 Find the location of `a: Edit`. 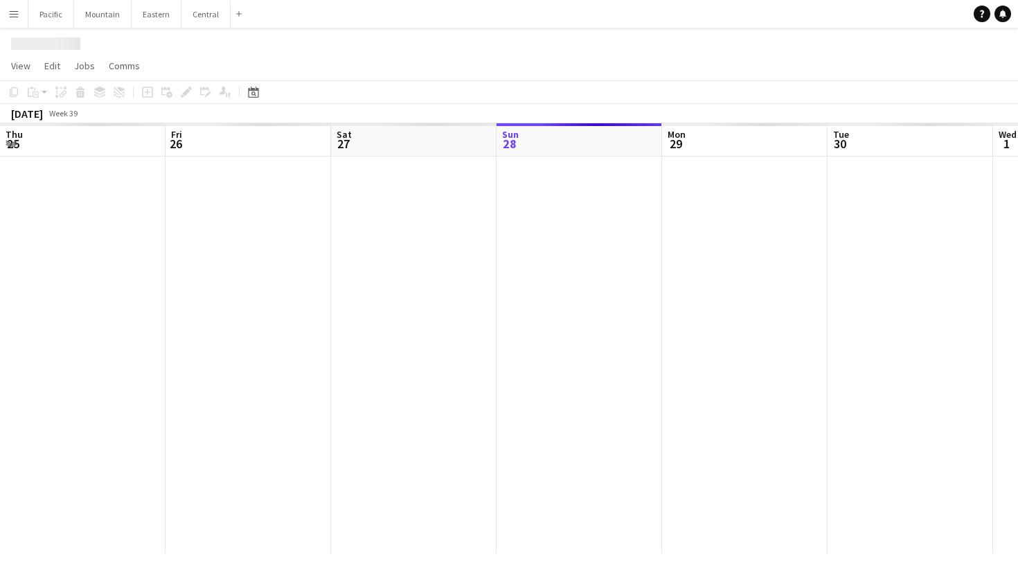

a: Edit is located at coordinates (52, 66).